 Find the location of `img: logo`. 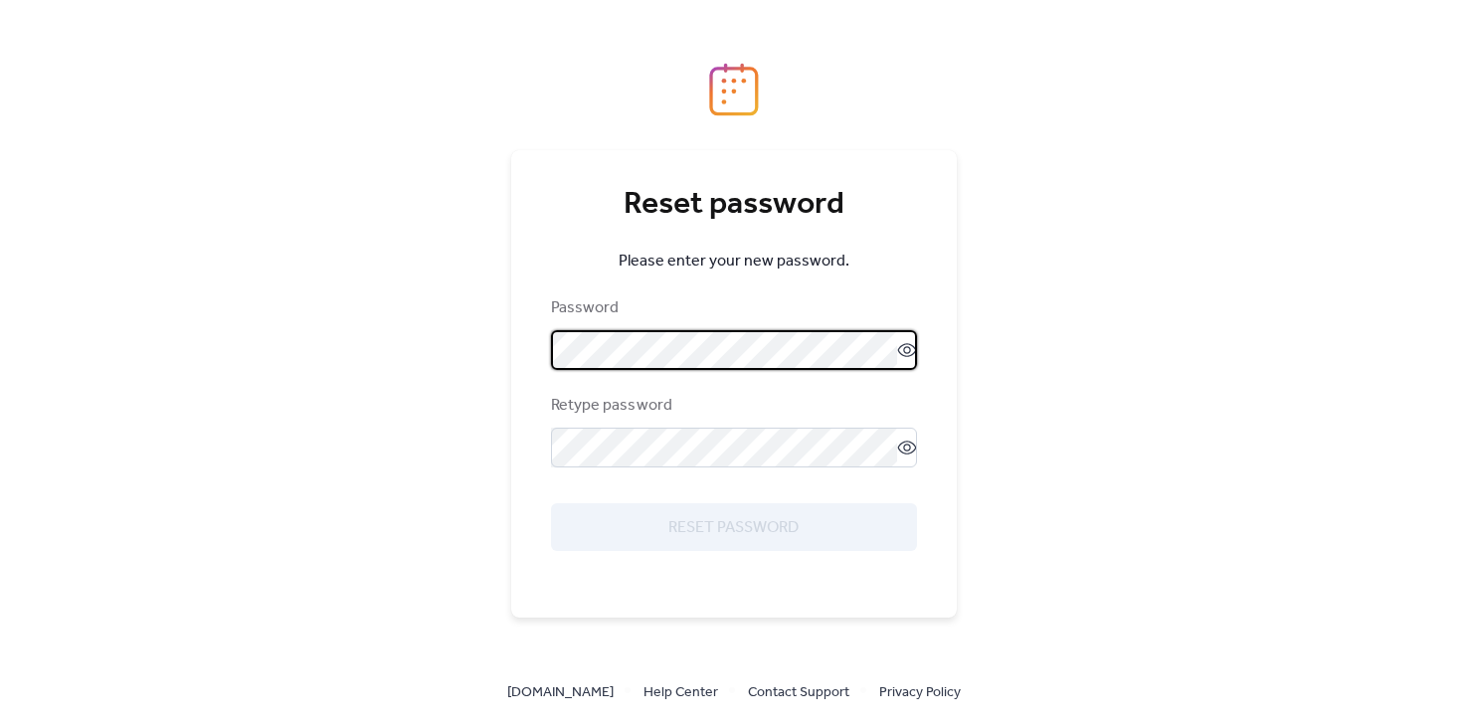

img: logo is located at coordinates (734, 90).